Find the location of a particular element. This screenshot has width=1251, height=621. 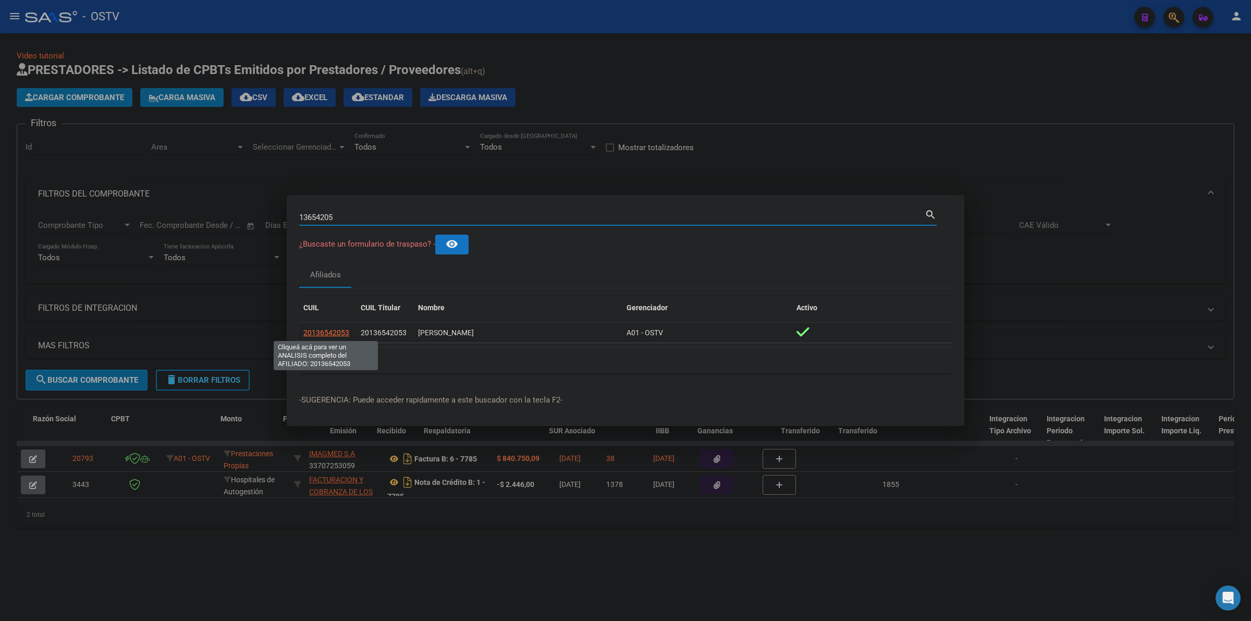

span: Gerenciador is located at coordinates (647, 307).